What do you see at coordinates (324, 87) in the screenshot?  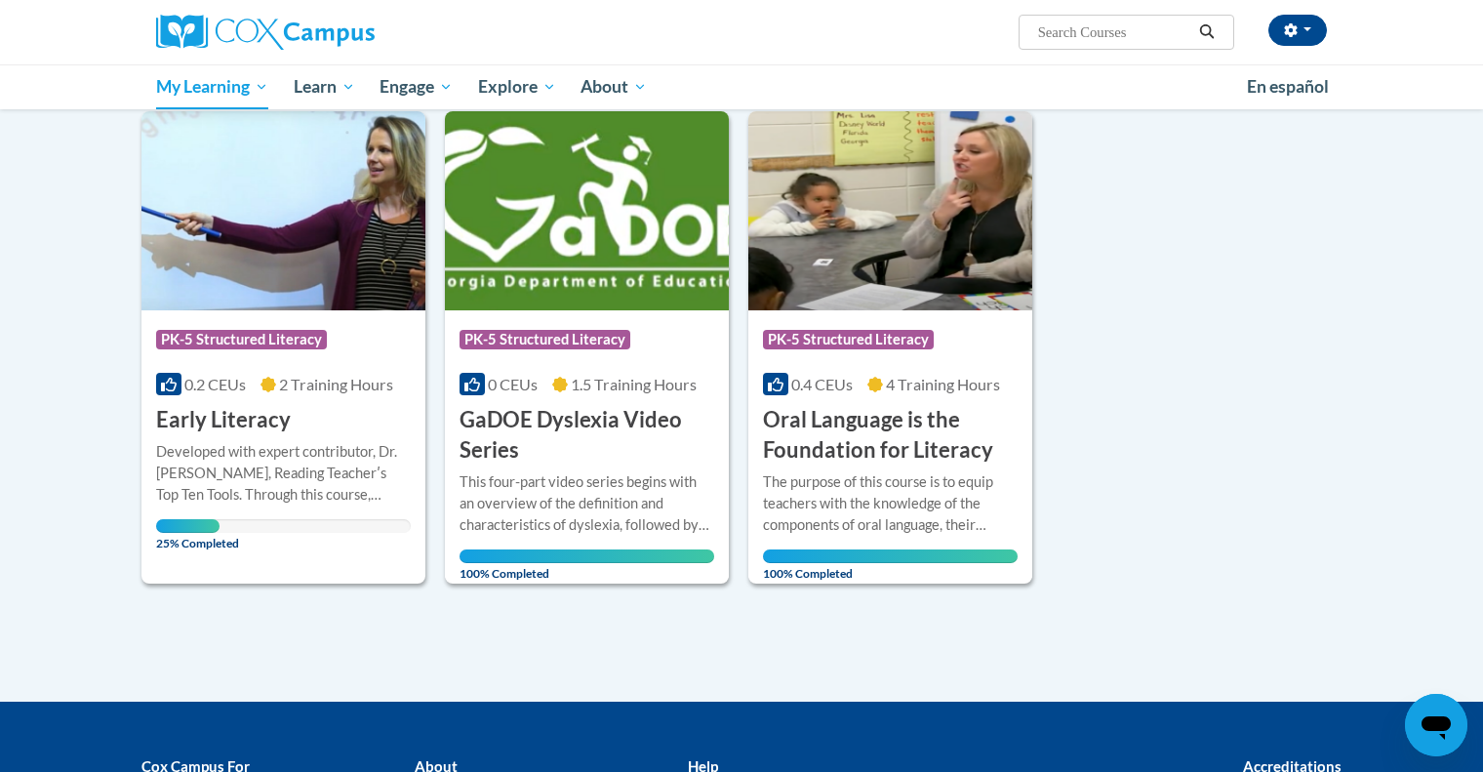 I see `span: Learn` at bounding box center [324, 87].